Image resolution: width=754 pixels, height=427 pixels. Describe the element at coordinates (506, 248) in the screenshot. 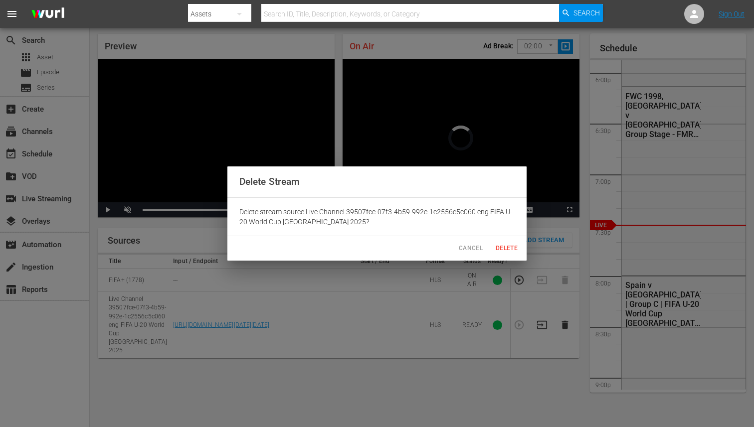

I see `span: Delete` at that location.